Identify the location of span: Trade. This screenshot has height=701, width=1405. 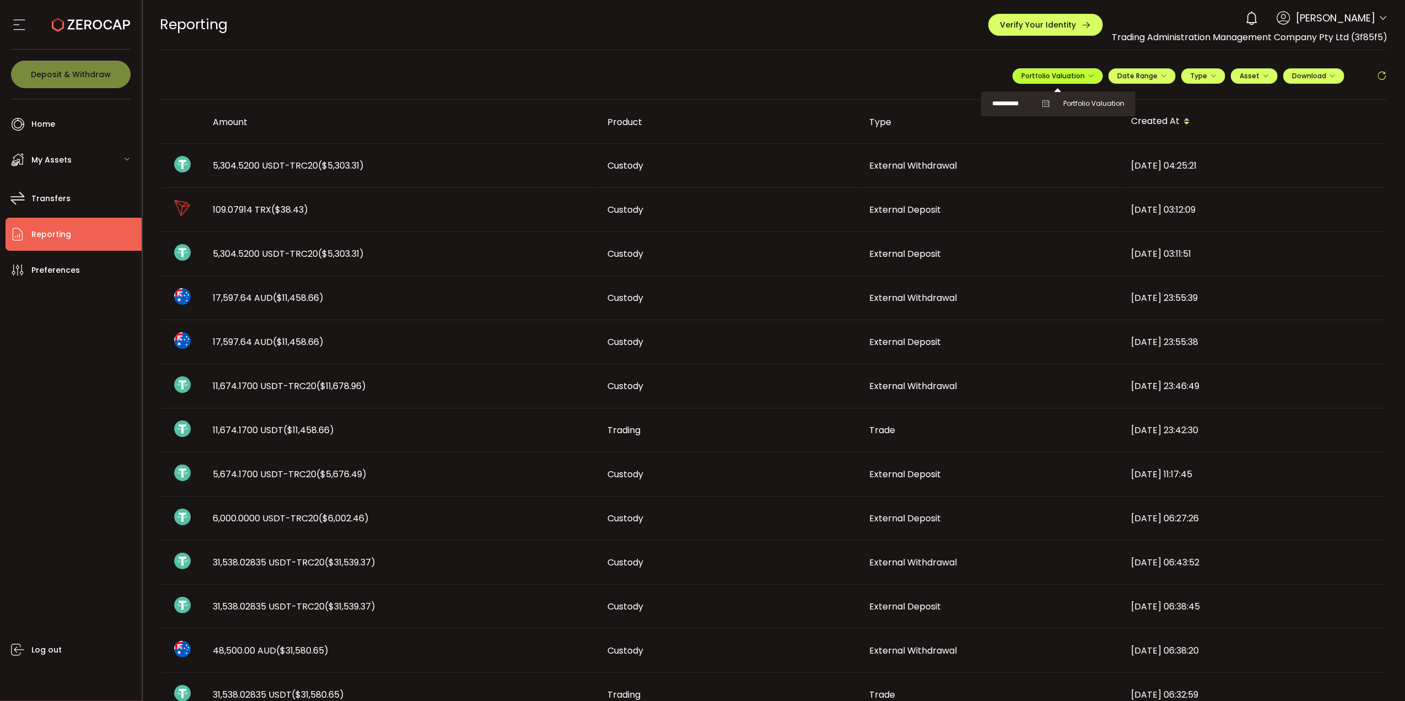
(883, 695).